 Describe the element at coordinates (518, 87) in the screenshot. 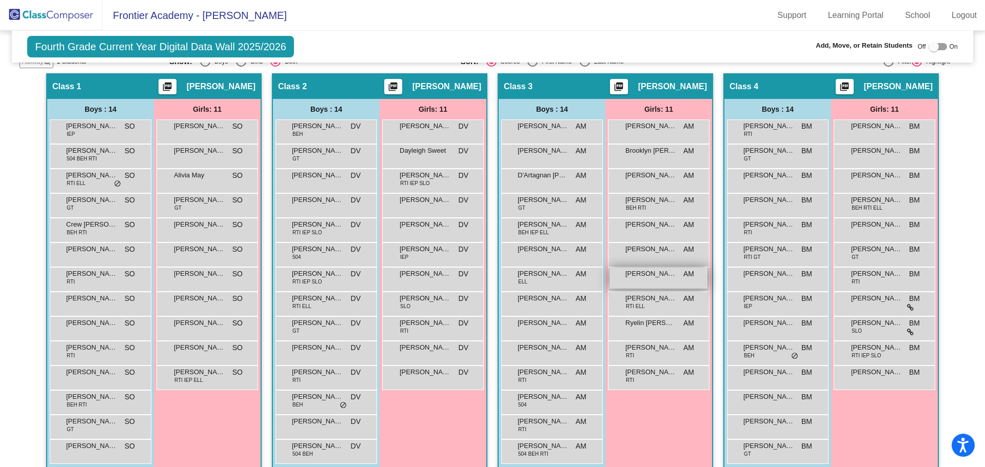

I see `span: Class 3` at that location.